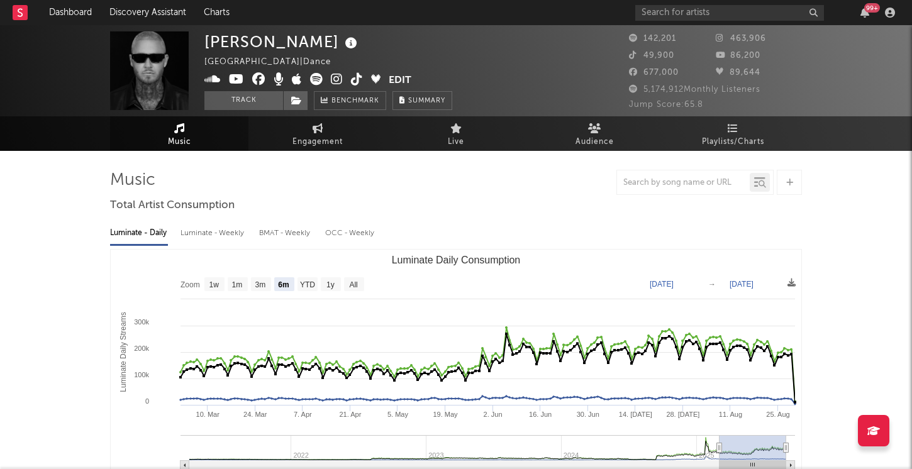 This screenshot has height=469, width=912. What do you see at coordinates (356, 101) in the screenshot?
I see `span: Benchmark` at bounding box center [356, 101].